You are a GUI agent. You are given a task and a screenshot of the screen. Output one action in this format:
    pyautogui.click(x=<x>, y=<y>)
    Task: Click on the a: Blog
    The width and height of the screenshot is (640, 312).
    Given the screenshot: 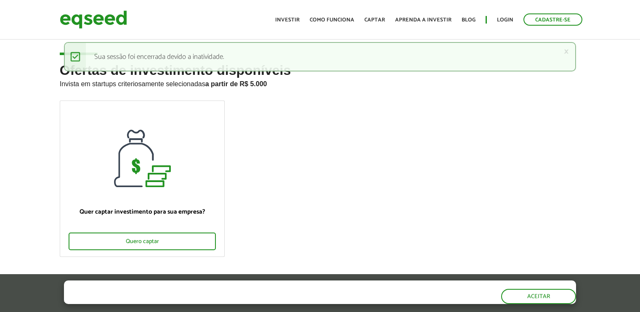 What is the action you would take?
    pyautogui.click(x=469, y=20)
    